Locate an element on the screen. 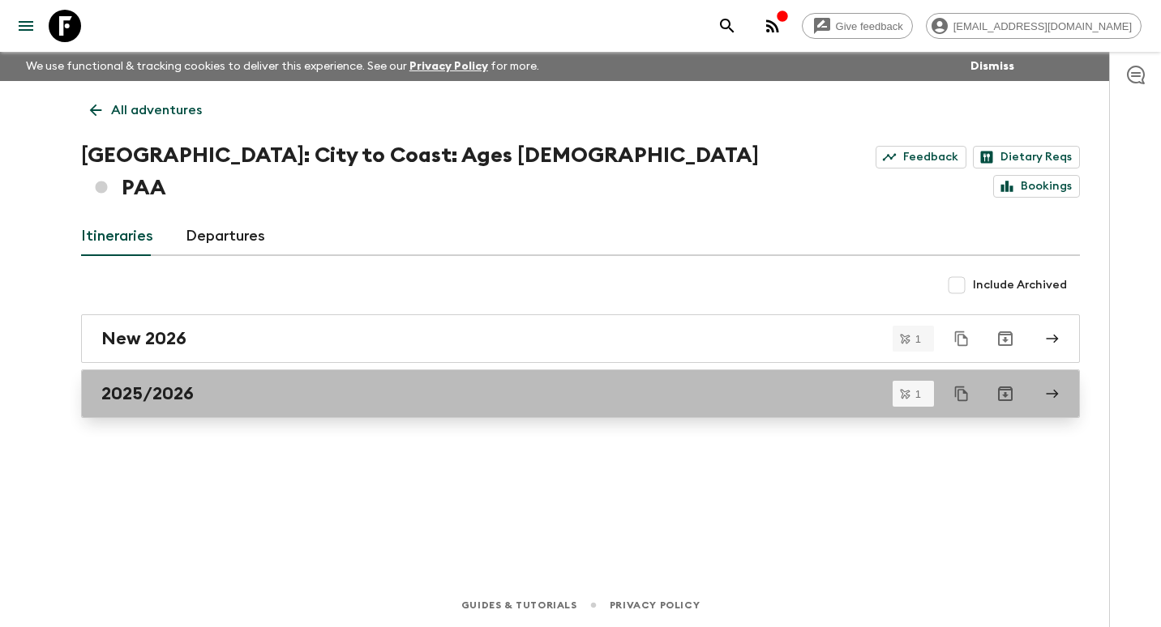 The height and width of the screenshot is (627, 1161). span: Give feedback is located at coordinates (869, 26).